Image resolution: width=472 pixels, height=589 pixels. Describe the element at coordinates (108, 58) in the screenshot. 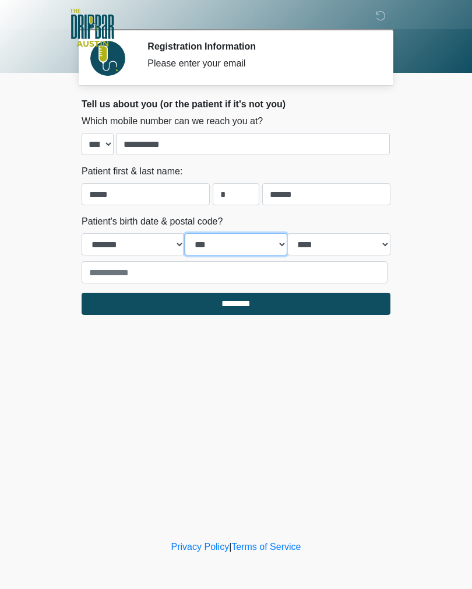

I see `img: Agent Avatar` at that location.